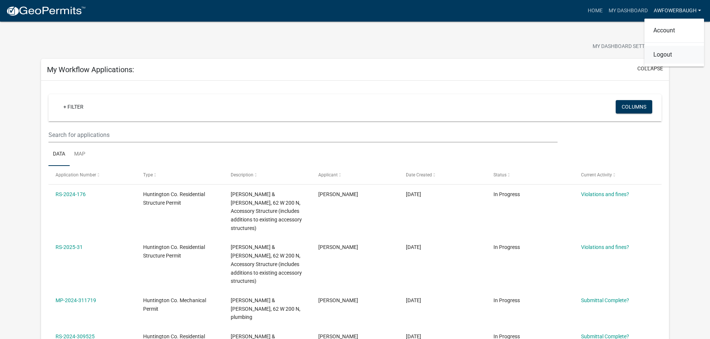 The image size is (710, 339). I want to click on span: 09/16/2024, so click(413, 301).